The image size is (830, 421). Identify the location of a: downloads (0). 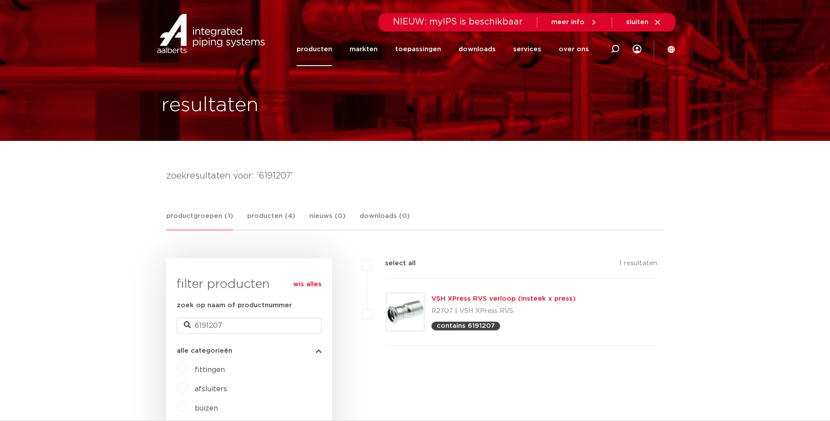
(384, 220).